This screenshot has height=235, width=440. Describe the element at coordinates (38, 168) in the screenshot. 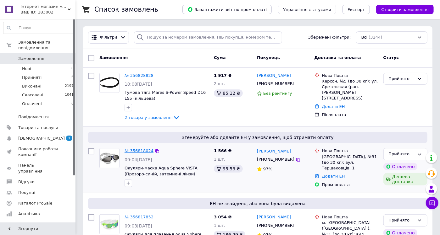

I see `span: Панель управління` at that location.